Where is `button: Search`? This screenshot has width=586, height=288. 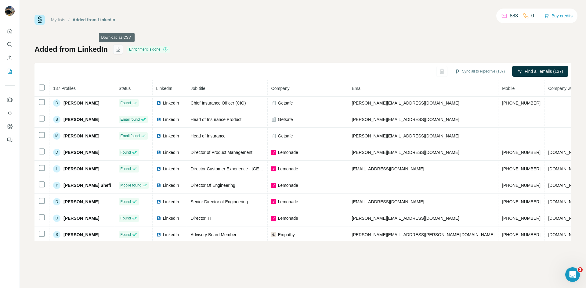
button: Search is located at coordinates (10, 45).